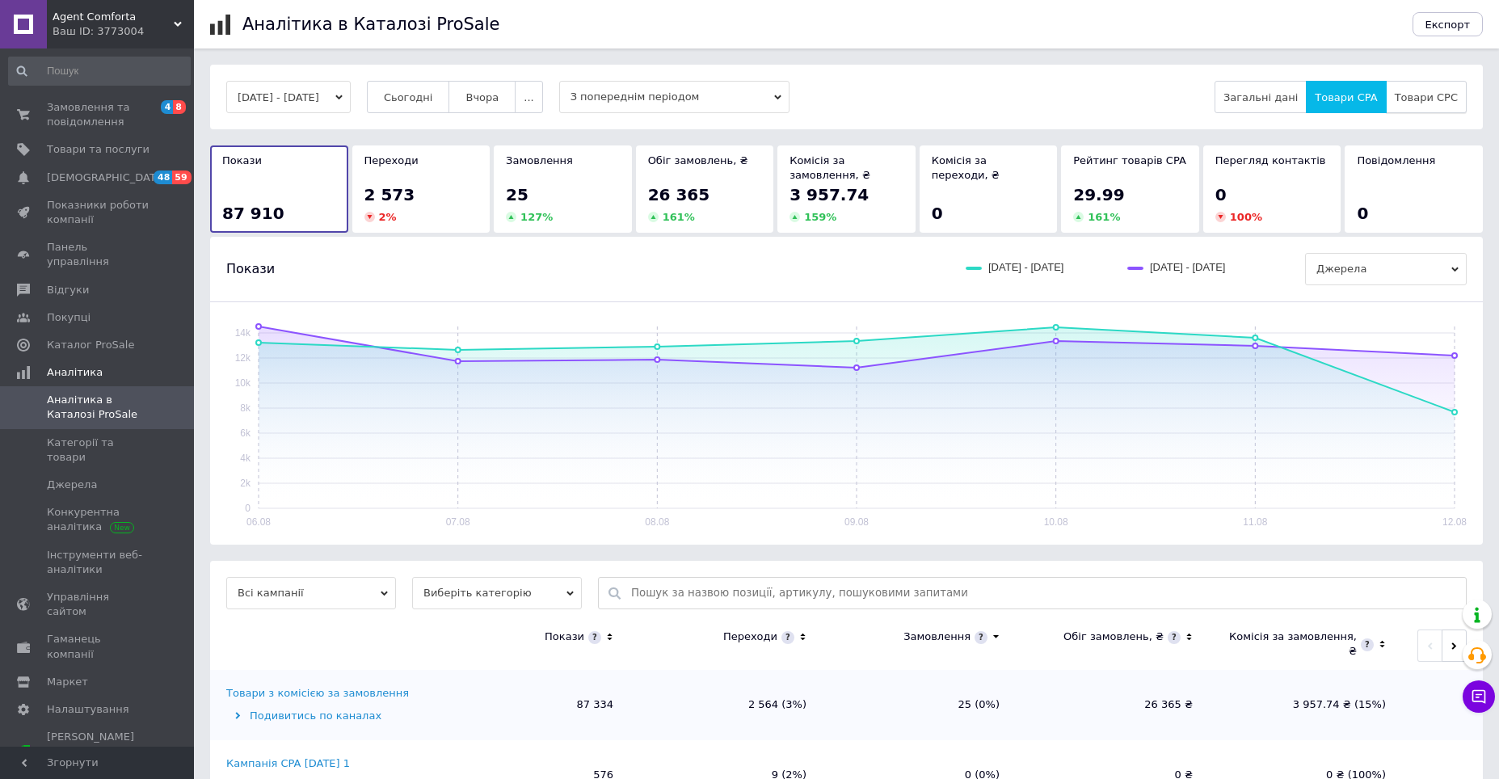 This screenshot has width=1499, height=779. What do you see at coordinates (69, 318) in the screenshot?
I see `span: Покупці` at bounding box center [69, 318].